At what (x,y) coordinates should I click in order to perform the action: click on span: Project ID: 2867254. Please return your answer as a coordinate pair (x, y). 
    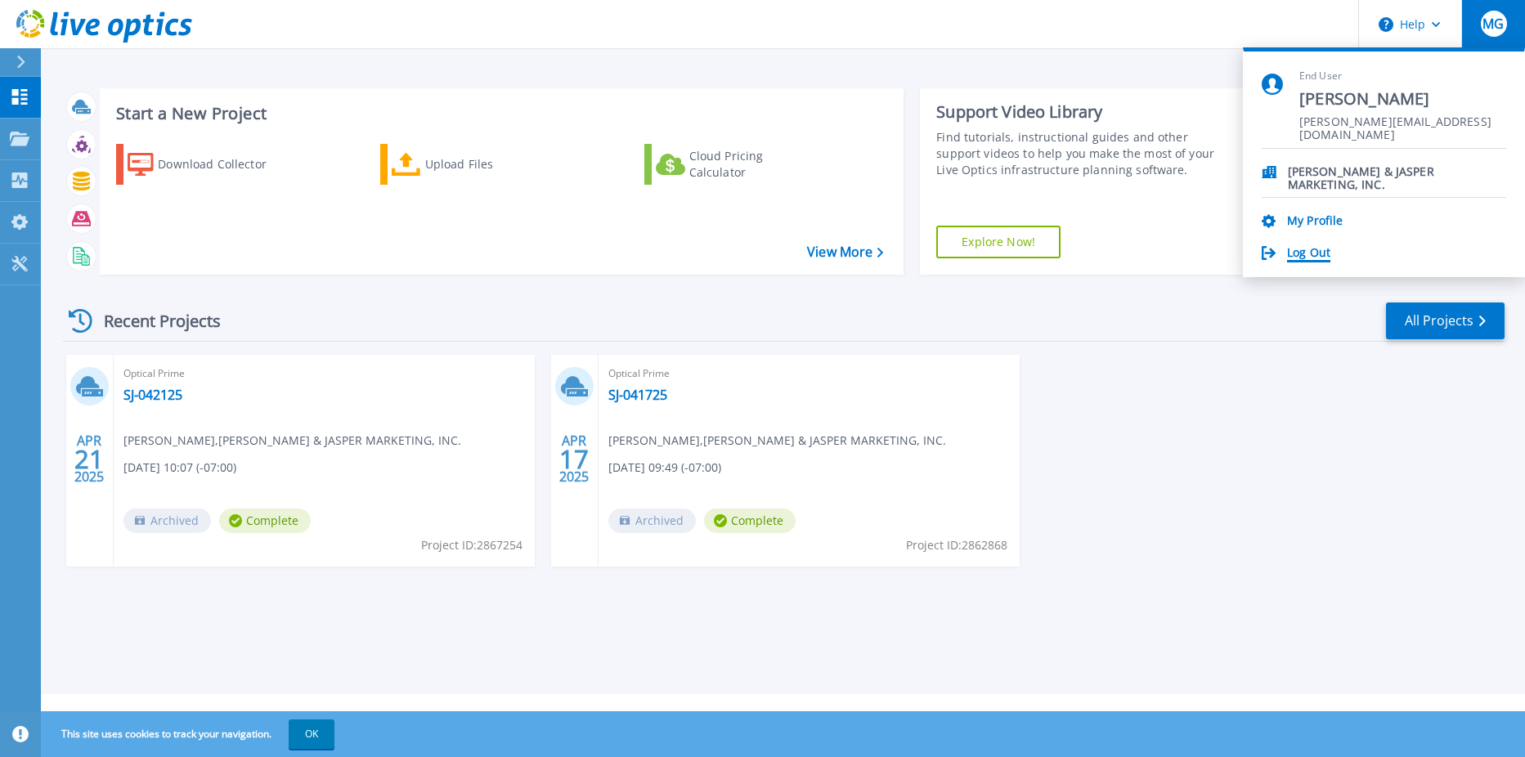
    Looking at the image, I should click on (472, 545).